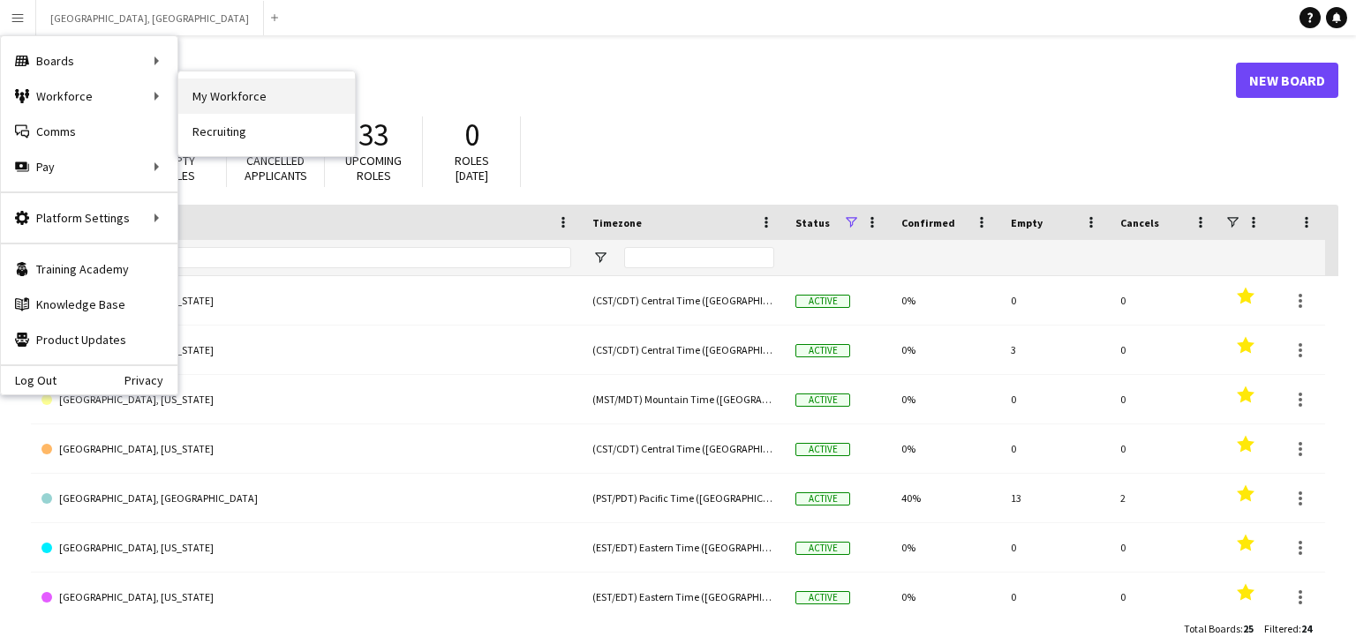 This screenshot has height=644, width=1356. What do you see at coordinates (89, 132) in the screenshot?
I see `a: Comms` at bounding box center [89, 132].